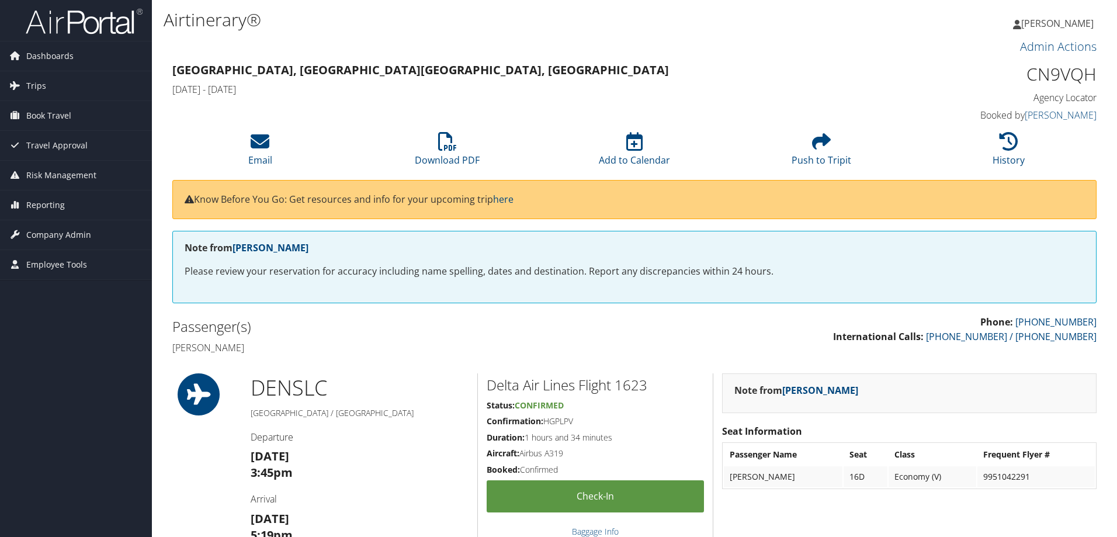 The width and height of the screenshot is (1117, 537). I want to click on h4: Booked by, so click(987, 115).